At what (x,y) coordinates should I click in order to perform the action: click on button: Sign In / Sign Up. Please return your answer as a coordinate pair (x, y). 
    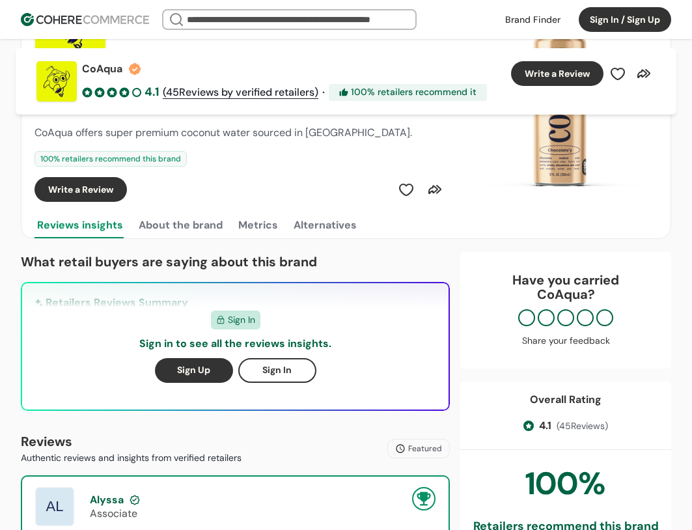
    Looking at the image, I should click on (625, 20).